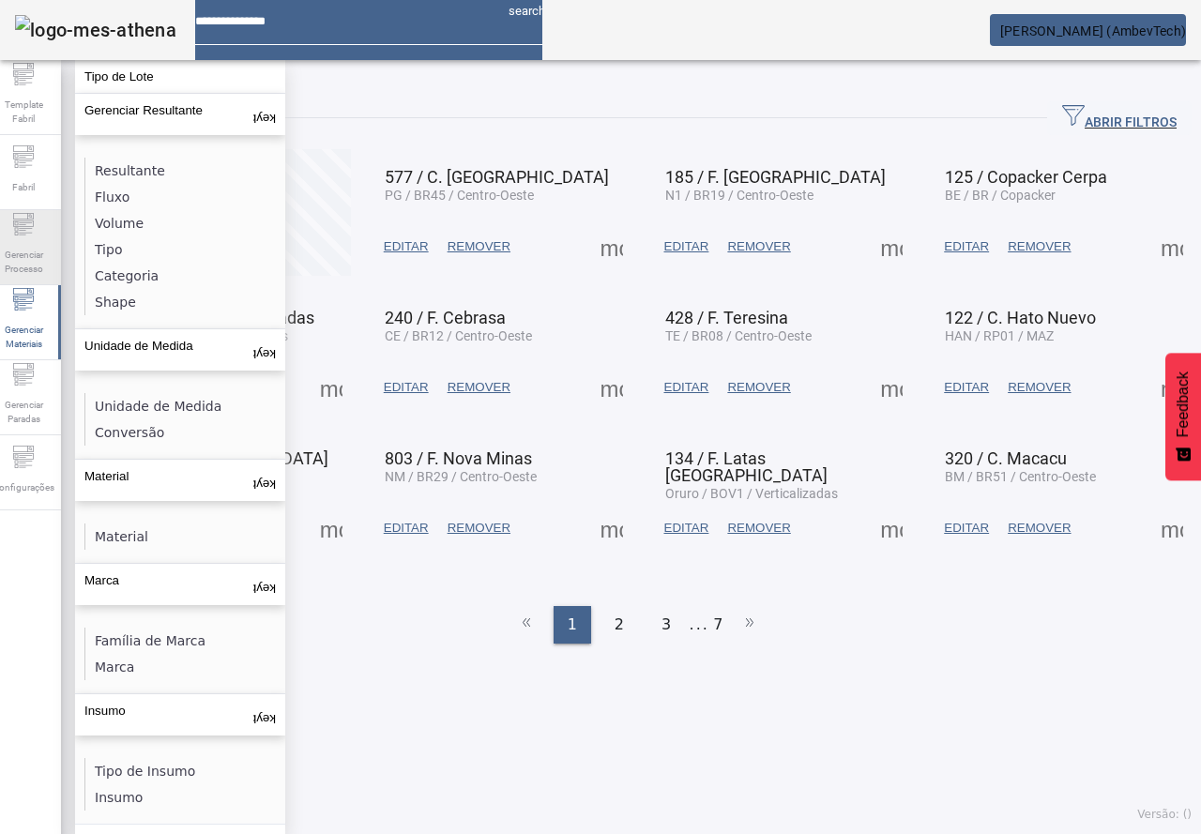 This screenshot has width=1201, height=834. What do you see at coordinates (185, 276) in the screenshot?
I see `li: Categoria` at bounding box center [185, 276].